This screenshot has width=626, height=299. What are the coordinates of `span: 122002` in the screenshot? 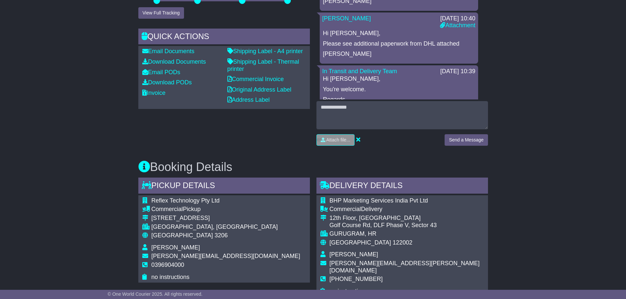 It's located at (403, 243).